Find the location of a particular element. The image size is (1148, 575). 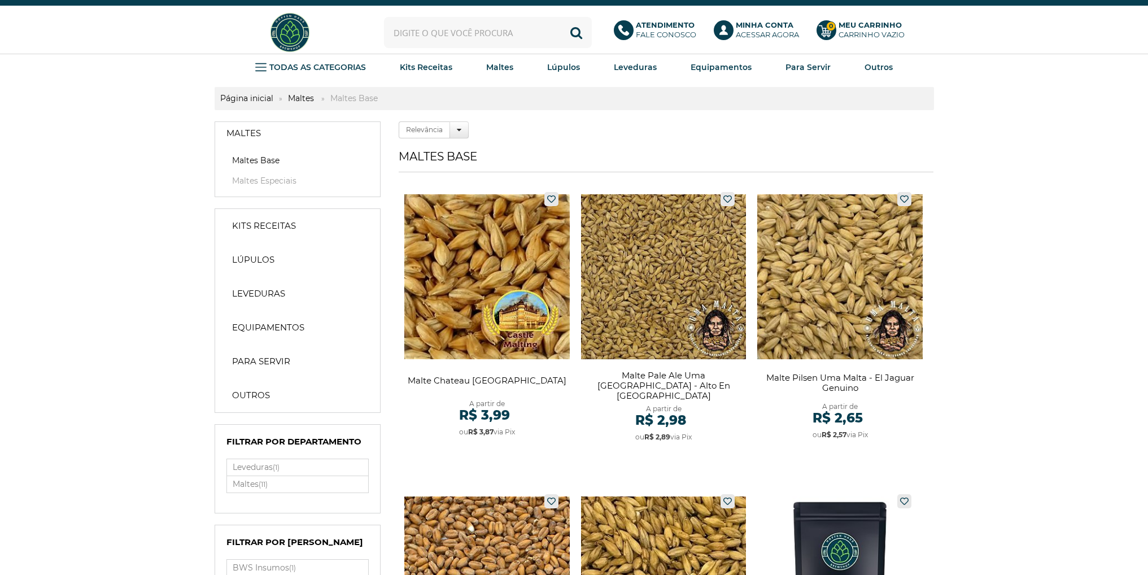

div: Carrinho Vazio is located at coordinates (871, 34).